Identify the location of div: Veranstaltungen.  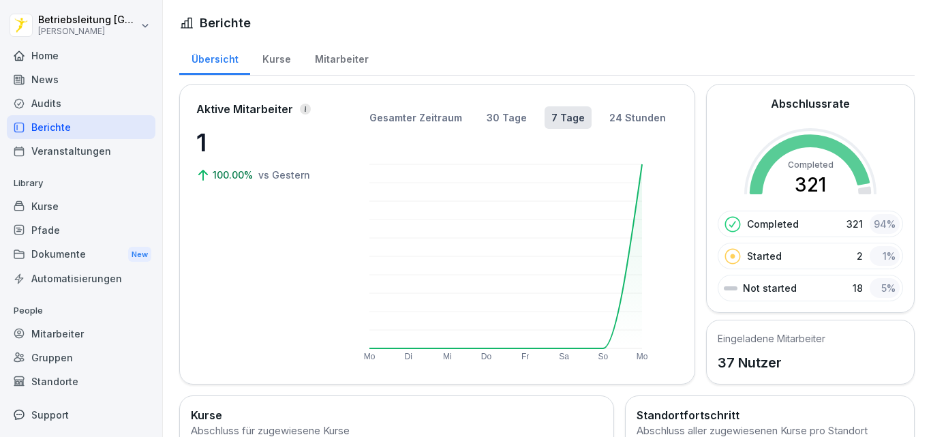
(81, 151).